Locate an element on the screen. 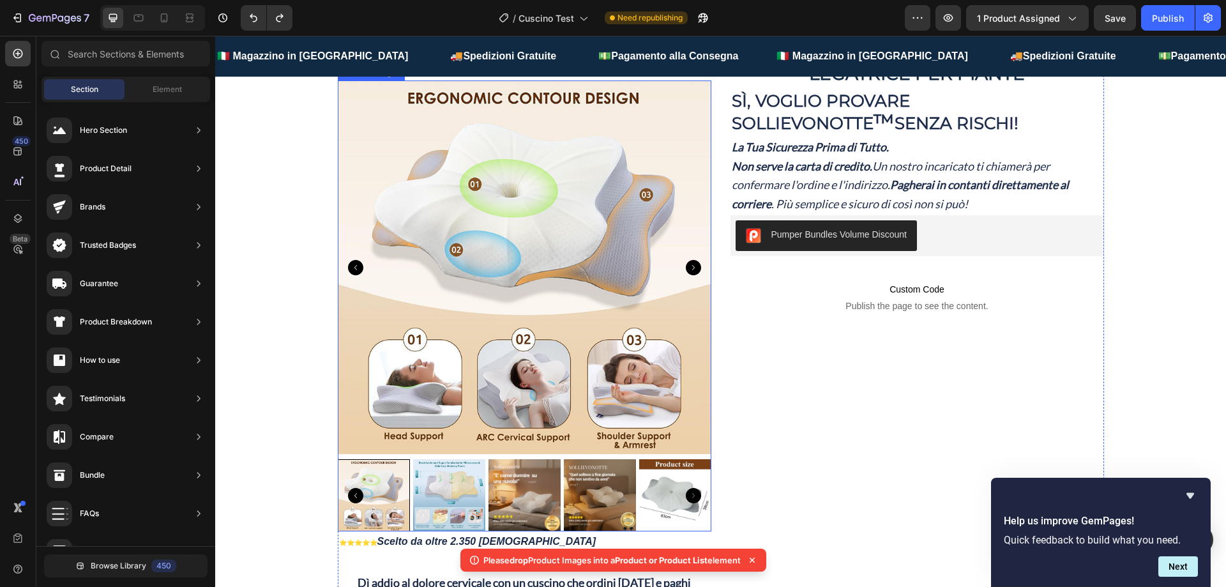 The height and width of the screenshot is (587, 1226). button: Save is located at coordinates (1115, 18).